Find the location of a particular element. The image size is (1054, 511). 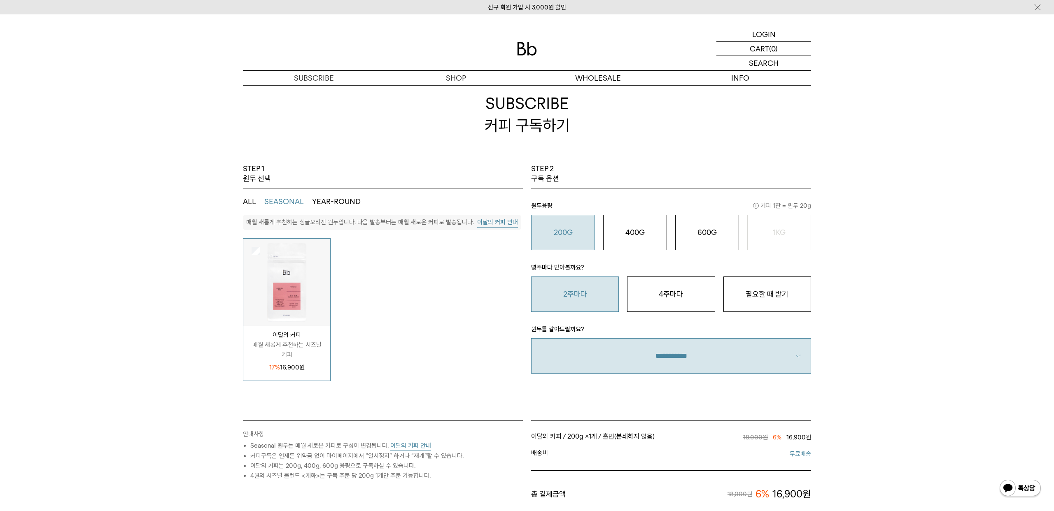

li: 커피구독은 언제든 위약금 없이 마이페이지에서 “일시정지” 하거나 “재개”할 수 있습니다. is located at coordinates (387, 456).